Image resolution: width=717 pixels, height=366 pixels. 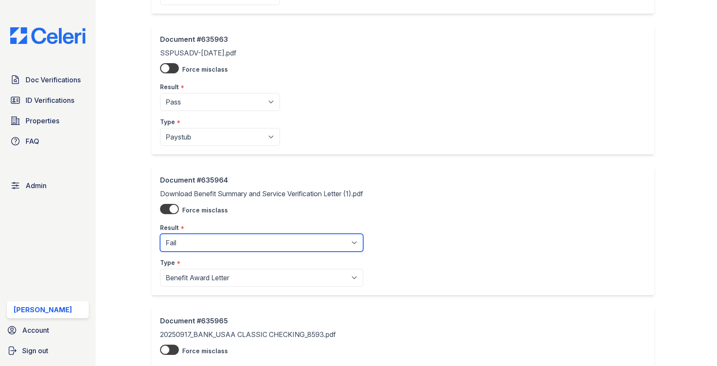 I want to click on span: FAQ, so click(x=32, y=141).